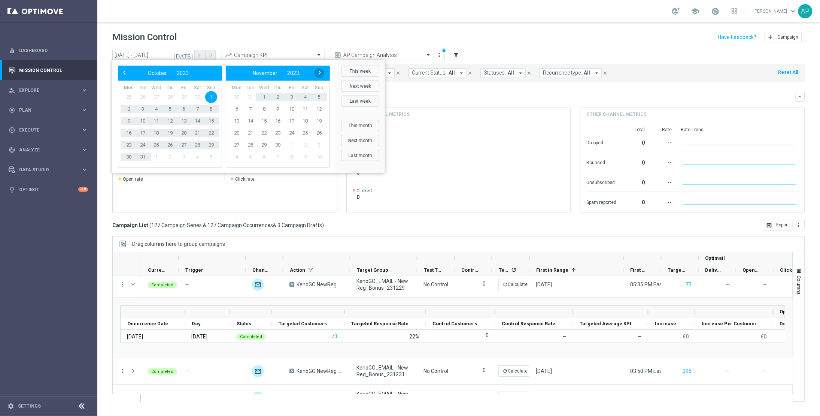 This screenshot has height=416, width=820. Describe the element at coordinates (245, 179) in the screenshot. I see `span: Click rate` at that location.